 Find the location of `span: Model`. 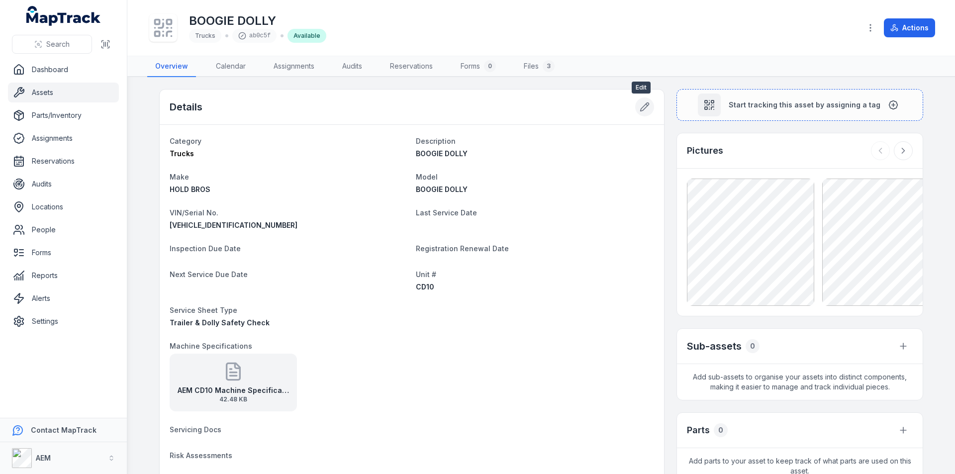

span: Model is located at coordinates (427, 177).